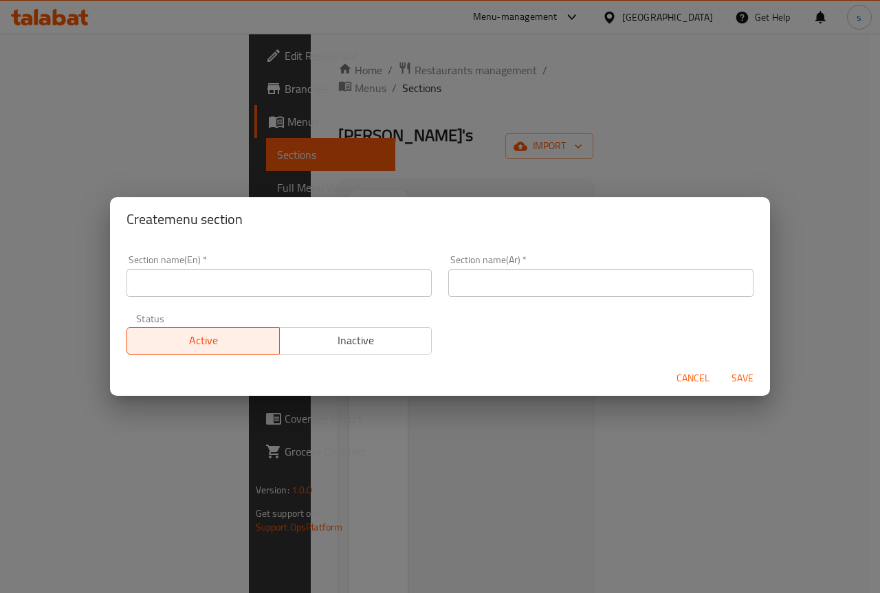 The width and height of the screenshot is (880, 593). I want to click on input: Please enter section name(ar), so click(601, 283).